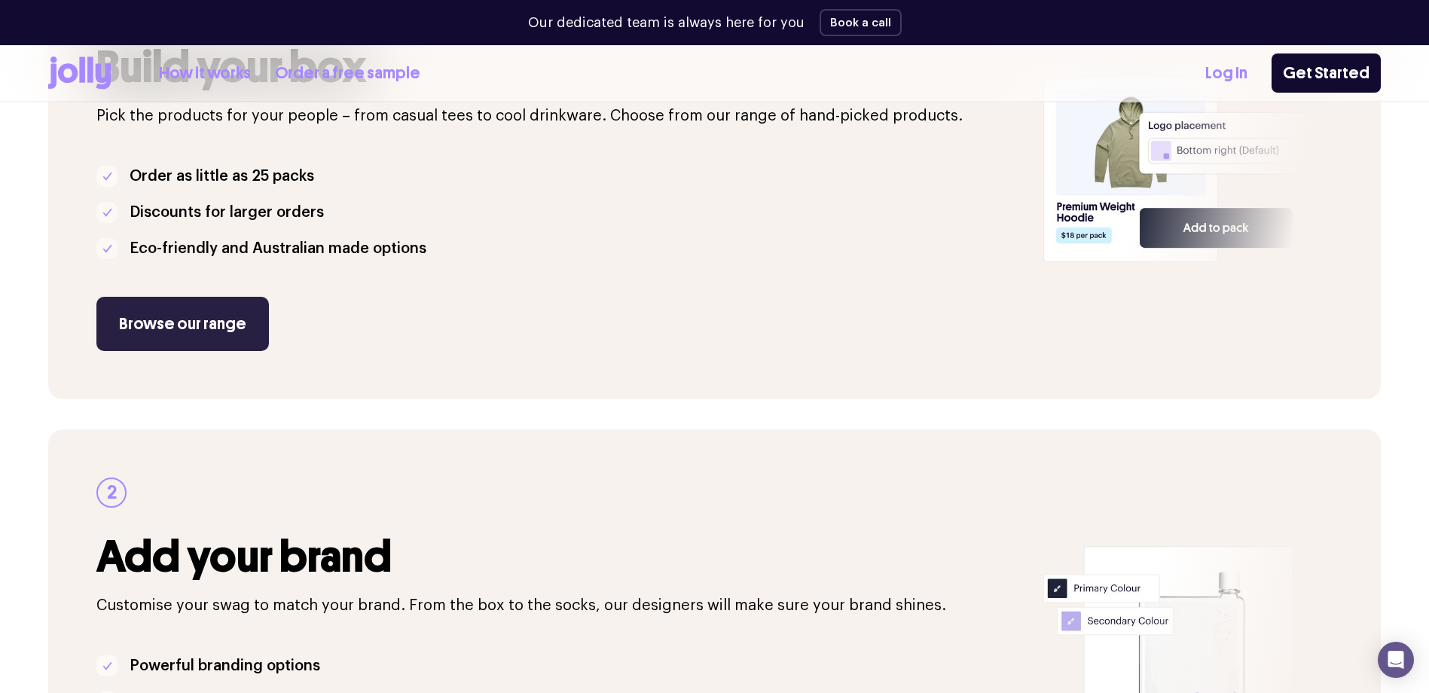  Describe the element at coordinates (666, 23) in the screenshot. I see `p: Our dedicated team is always here for you` at that location.